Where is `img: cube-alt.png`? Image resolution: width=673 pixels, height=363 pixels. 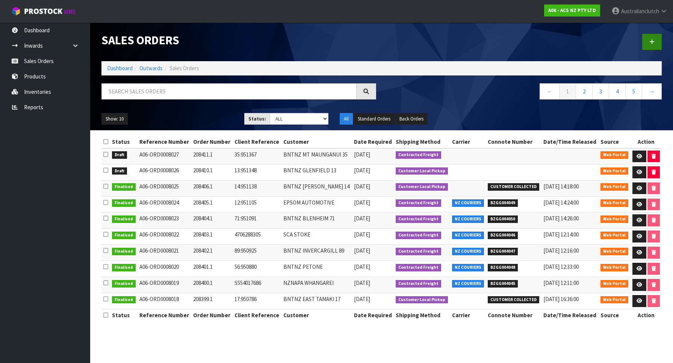
img: cube-alt.png is located at coordinates (16, 11).